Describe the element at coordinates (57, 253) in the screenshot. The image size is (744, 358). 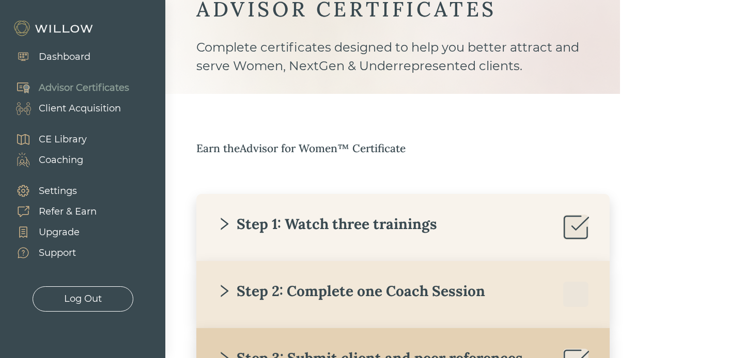
I see `div: Support` at that location.